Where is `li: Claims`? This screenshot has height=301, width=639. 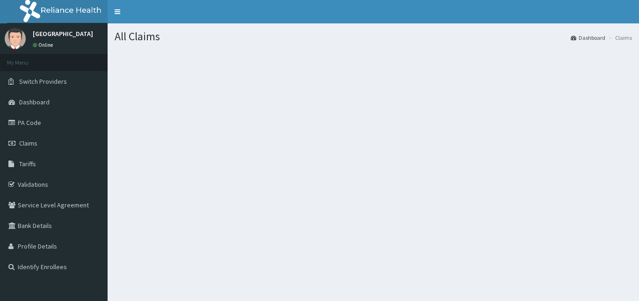
li: Claims is located at coordinates (619, 37).